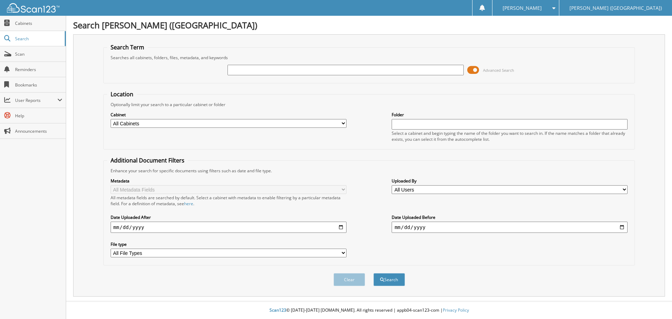  Describe the element at coordinates (229, 227) in the screenshot. I see `input: start` at that location.